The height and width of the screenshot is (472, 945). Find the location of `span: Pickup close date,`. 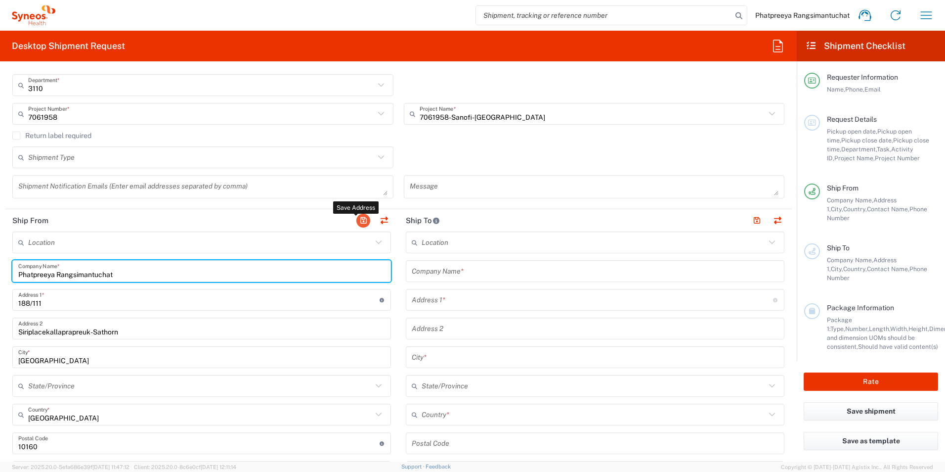

span: Pickup close date, is located at coordinates (867, 140).